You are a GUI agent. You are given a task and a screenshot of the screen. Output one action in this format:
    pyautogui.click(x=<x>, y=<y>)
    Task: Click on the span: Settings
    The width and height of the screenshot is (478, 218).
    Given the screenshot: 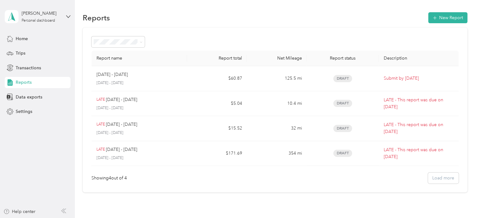 What is the action you would take?
    pyautogui.click(x=24, y=111)
    